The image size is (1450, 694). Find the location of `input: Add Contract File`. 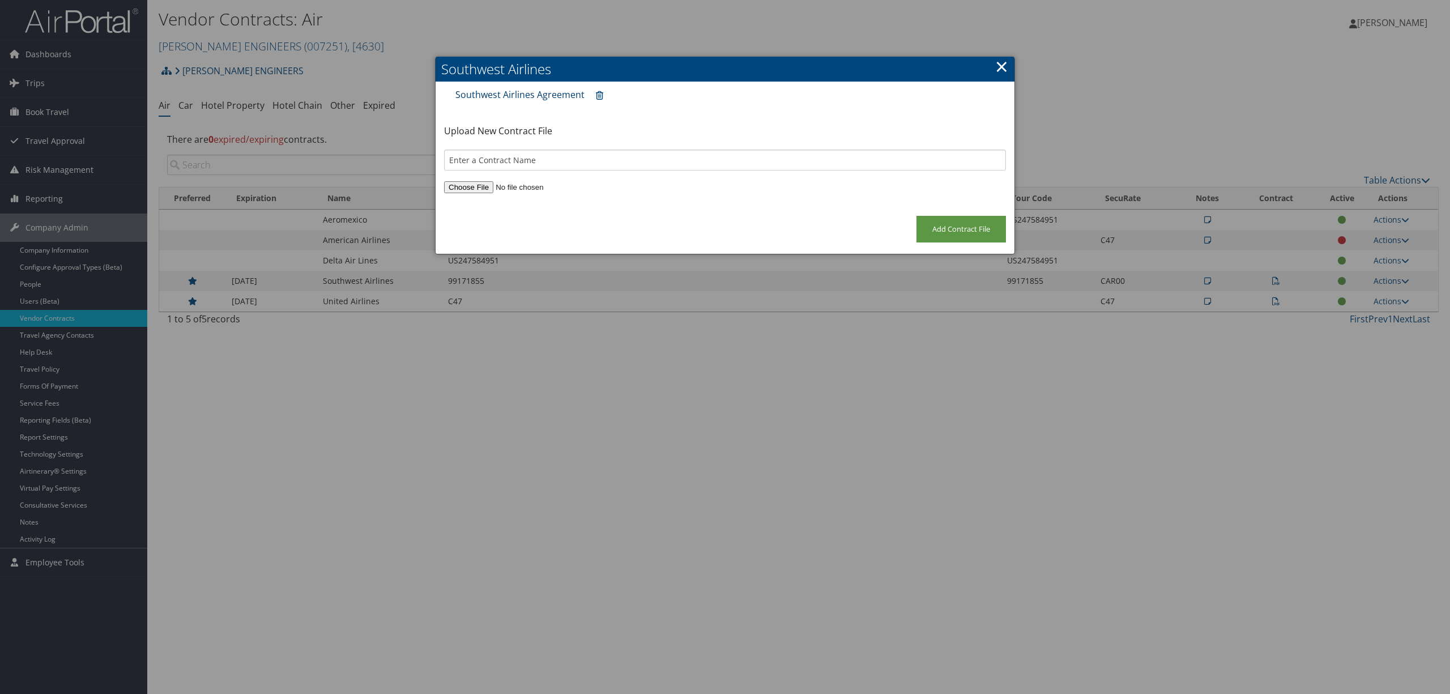

input: Add Contract File is located at coordinates (961, 229).